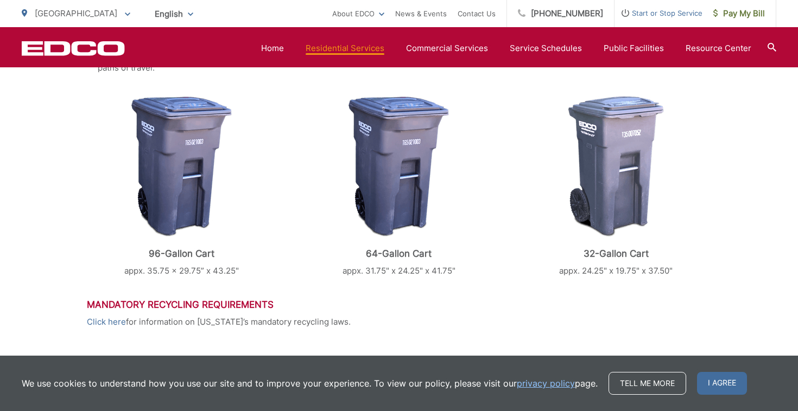 Image resolution: width=798 pixels, height=411 pixels. I want to click on span: English, so click(174, 14).